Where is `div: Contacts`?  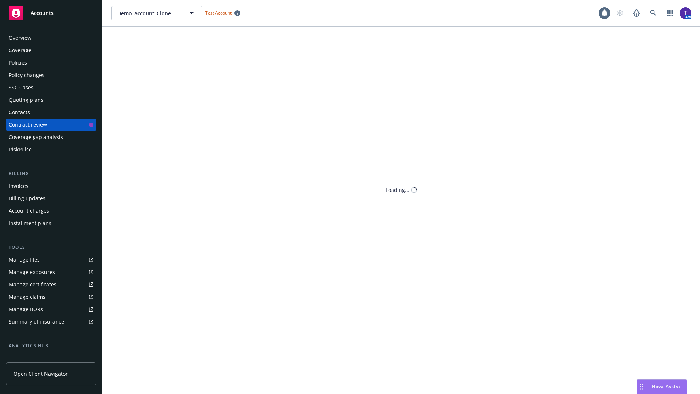 div: Contacts is located at coordinates (19, 112).